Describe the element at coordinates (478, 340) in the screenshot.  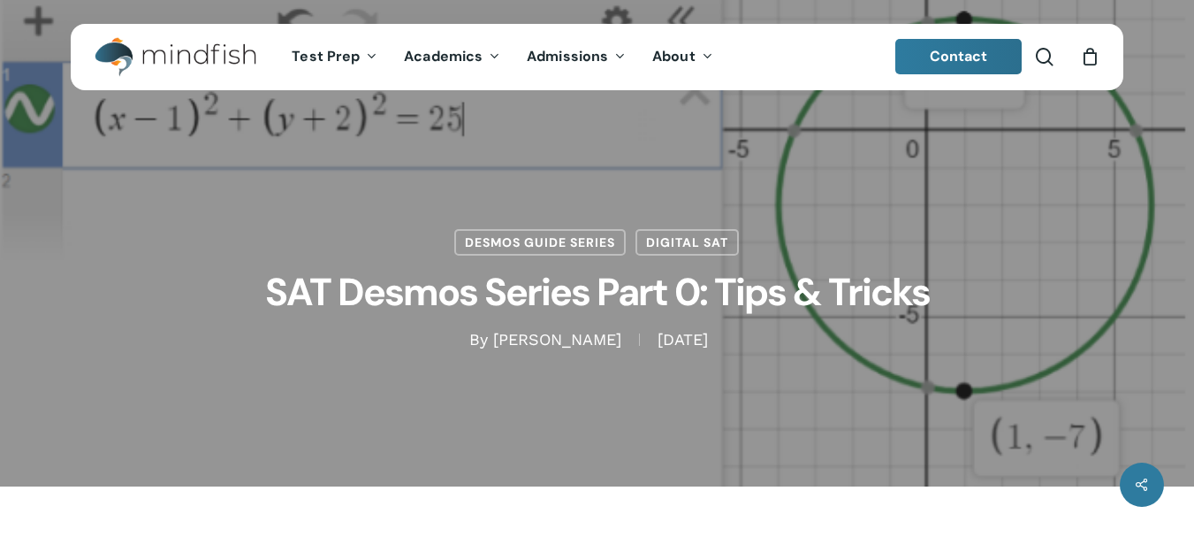
I see `span: By` at that location.